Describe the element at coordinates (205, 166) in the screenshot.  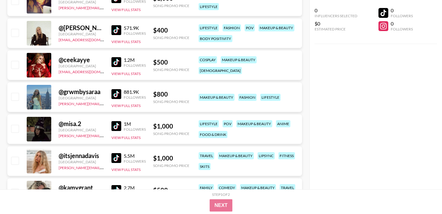
I see `div: skits` at that location.